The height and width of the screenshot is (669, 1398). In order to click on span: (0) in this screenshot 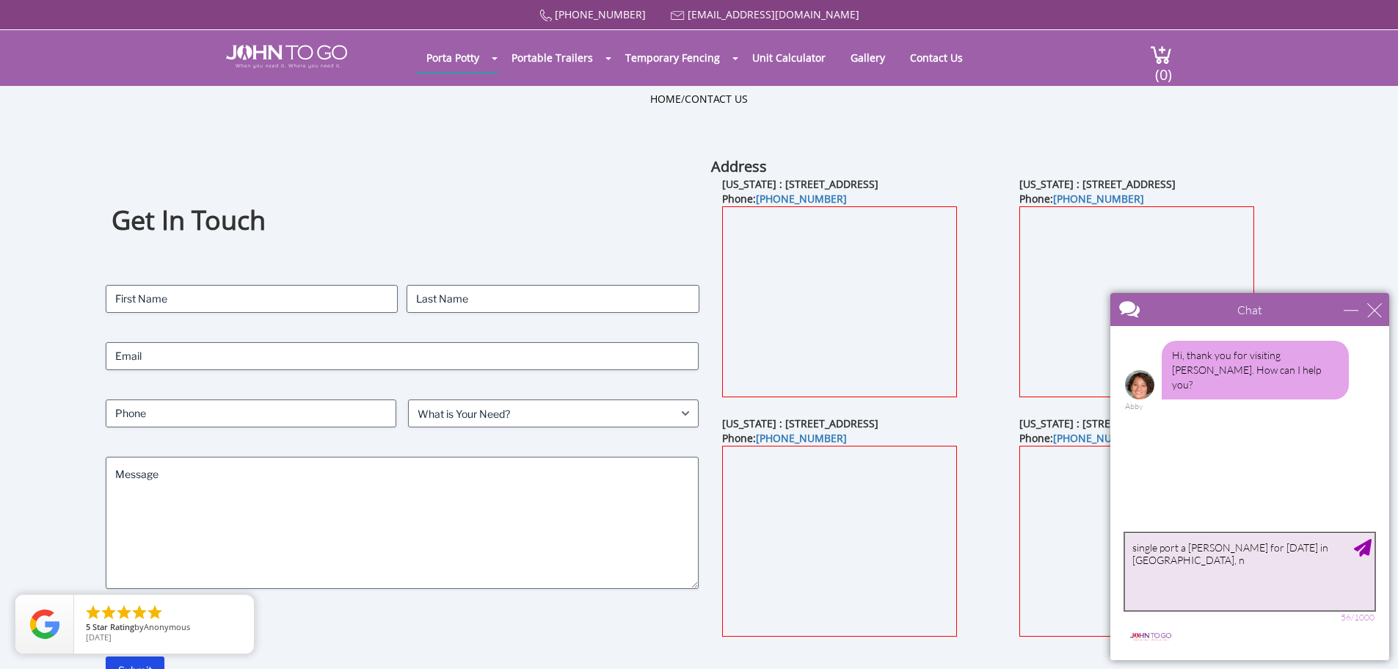, I will do `click(1163, 68)`.